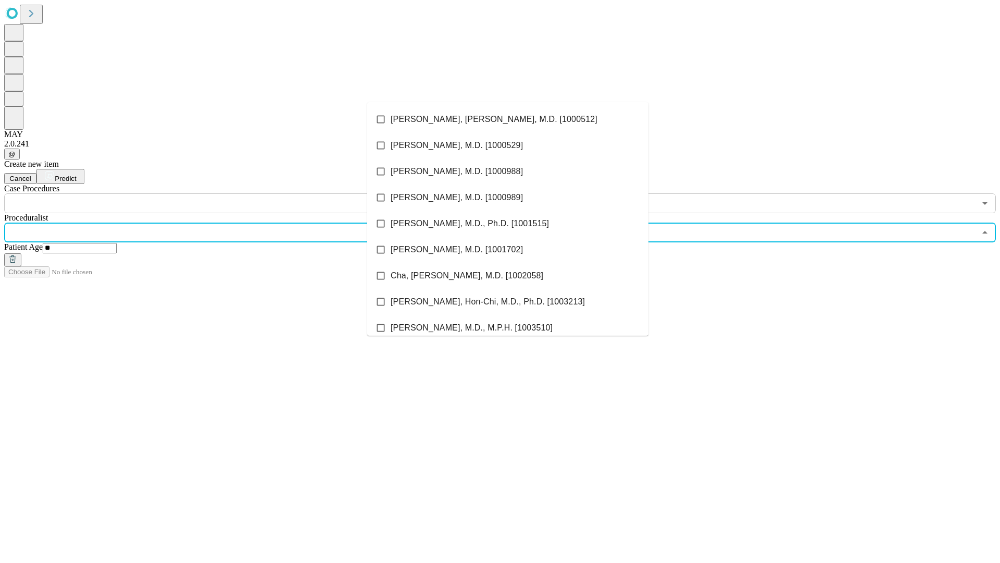 The height and width of the screenshot is (563, 1000). What do you see at coordinates (60, 176) in the screenshot?
I see `button: Predict` at bounding box center [60, 176].